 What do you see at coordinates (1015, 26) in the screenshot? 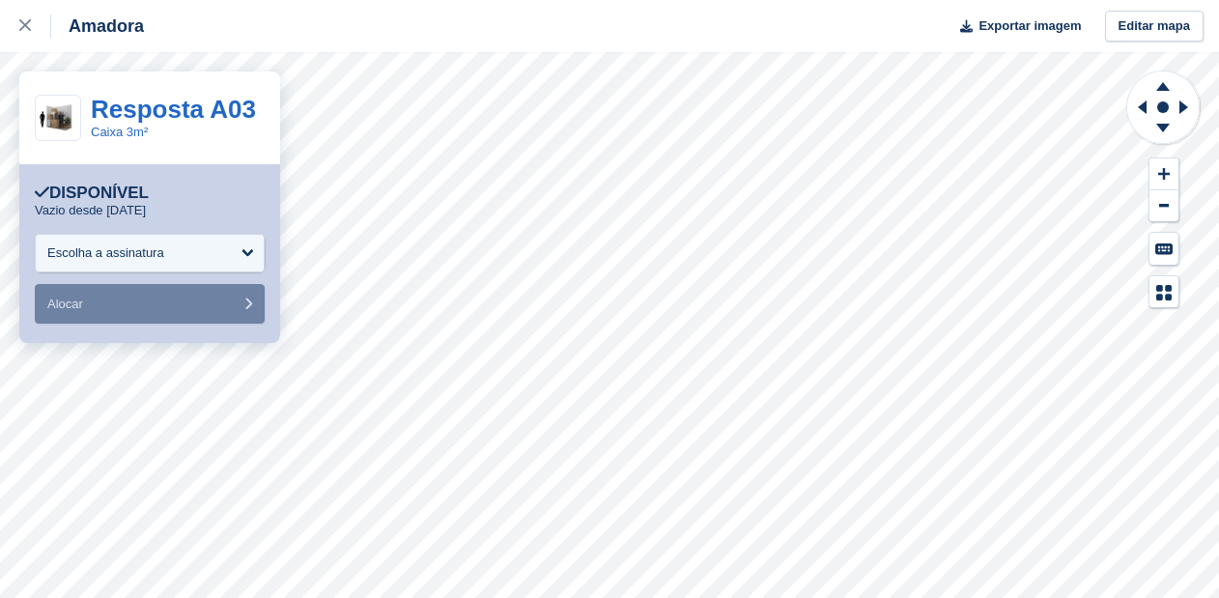
I see `button: Exportar imagem` at bounding box center [1015, 26].